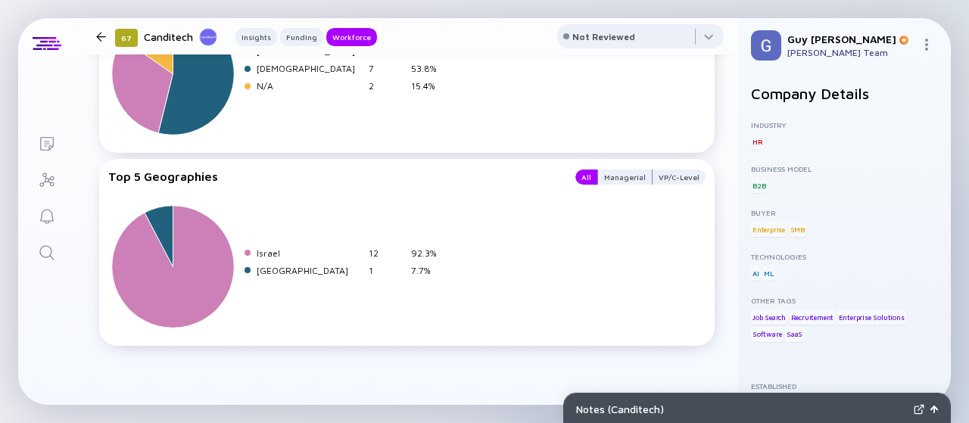 Image resolution: width=969 pixels, height=423 pixels. Describe the element at coordinates (46, 179) in the screenshot. I see `a: Investor Map` at that location.